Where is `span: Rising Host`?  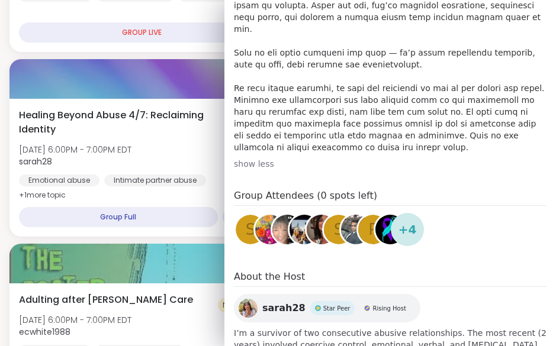
span: Rising Host is located at coordinates (389, 308).